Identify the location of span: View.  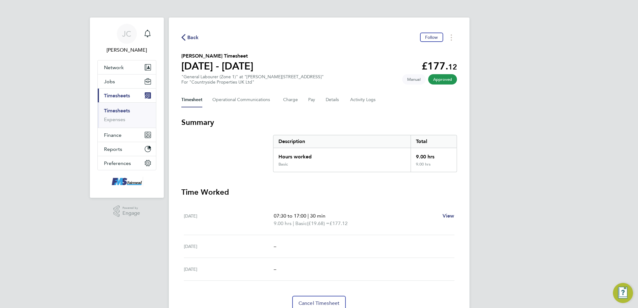
(449, 216).